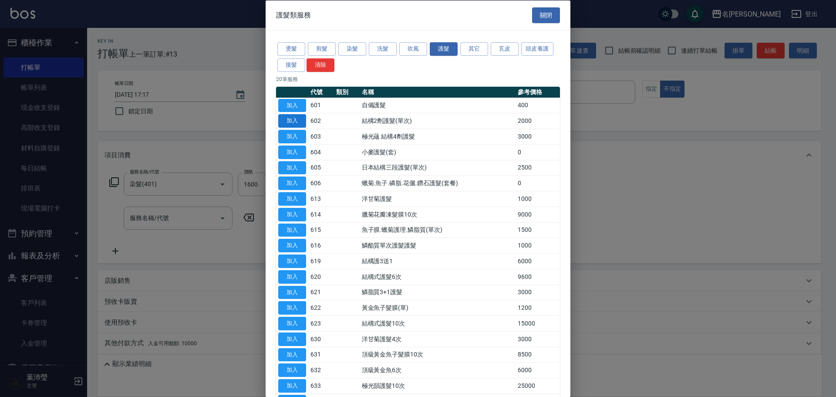 The width and height of the screenshot is (836, 397). I want to click on td: 615, so click(321, 230).